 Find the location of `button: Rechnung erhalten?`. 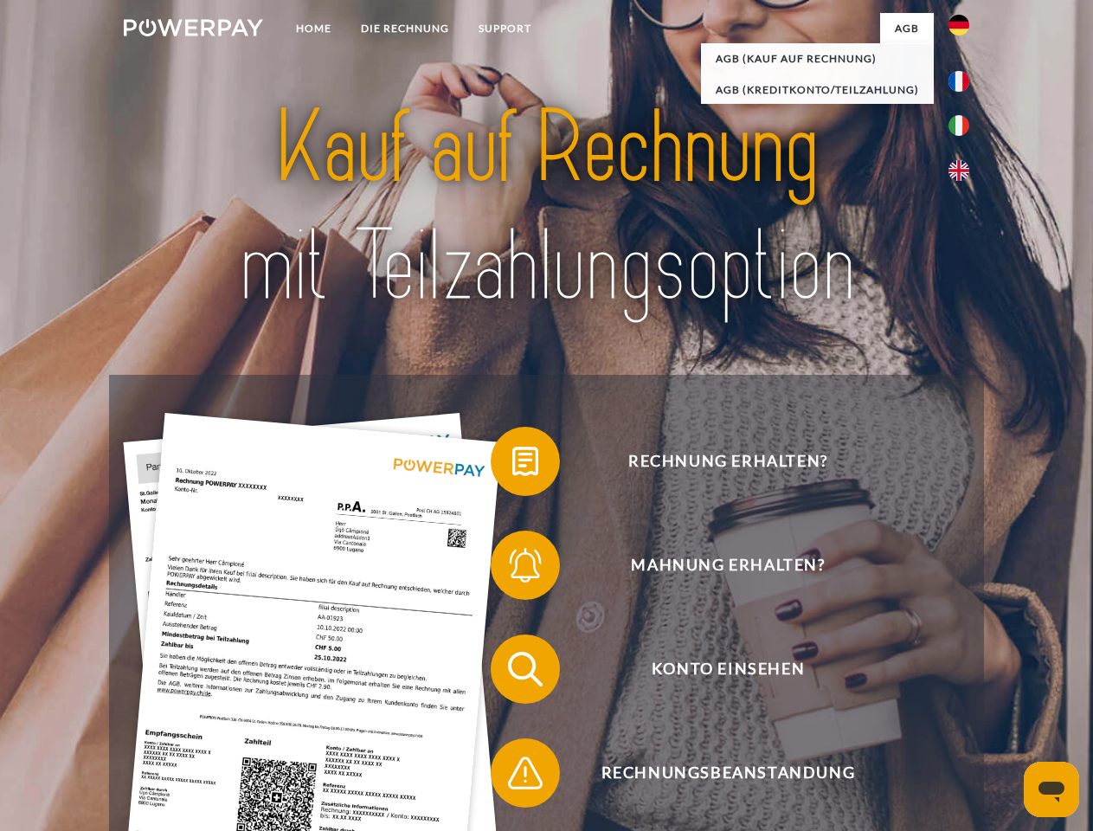

button: Rechnung erhalten? is located at coordinates (716, 461).